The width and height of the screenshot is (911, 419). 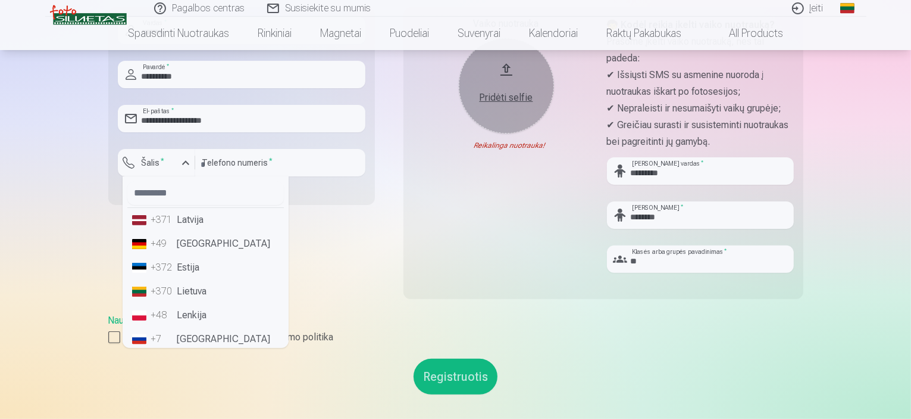 I want to click on label: Šalis, so click(x=153, y=163).